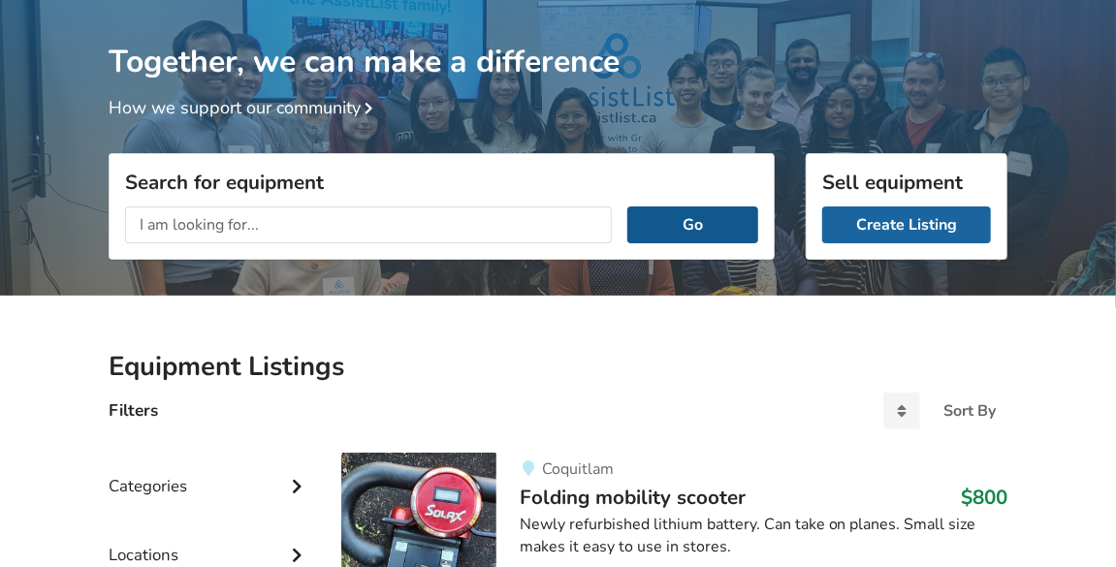 The height and width of the screenshot is (567, 1116). Describe the element at coordinates (907, 225) in the screenshot. I see `a: Create Listing` at that location.